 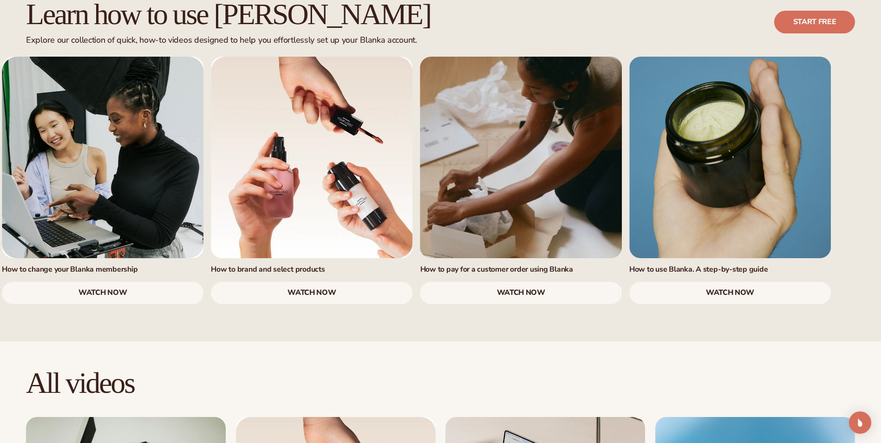 I want to click on h3: How to use Blanka. A step-by-step guide, so click(x=730, y=269).